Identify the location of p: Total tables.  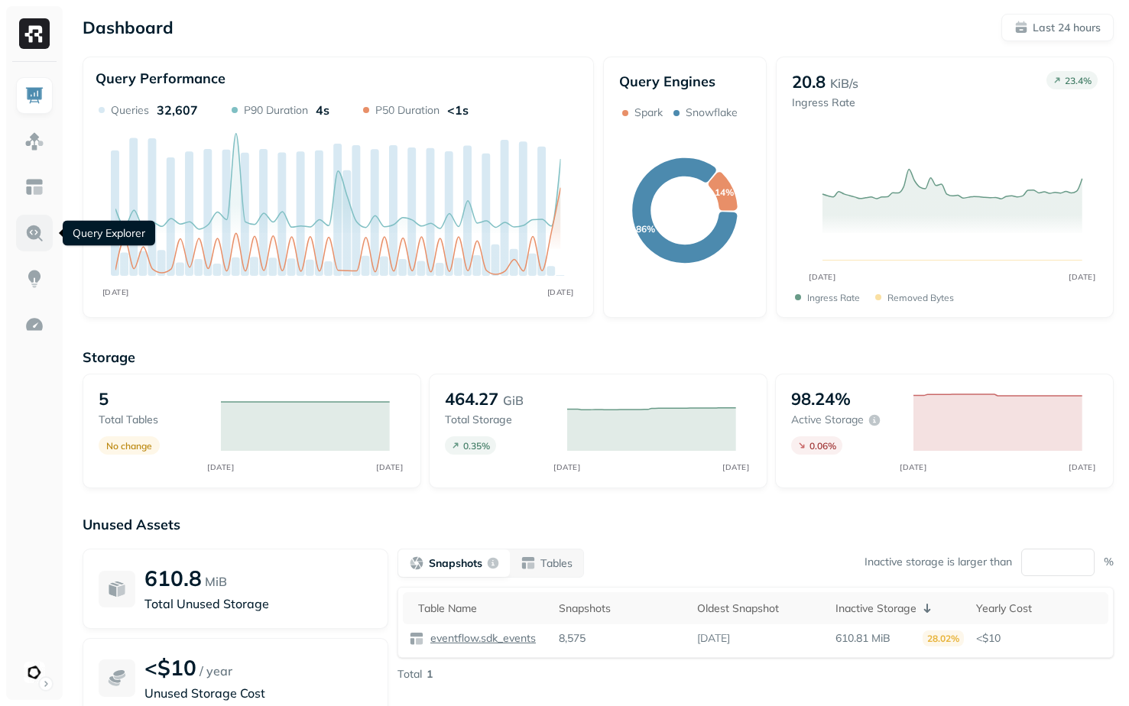
(152, 419).